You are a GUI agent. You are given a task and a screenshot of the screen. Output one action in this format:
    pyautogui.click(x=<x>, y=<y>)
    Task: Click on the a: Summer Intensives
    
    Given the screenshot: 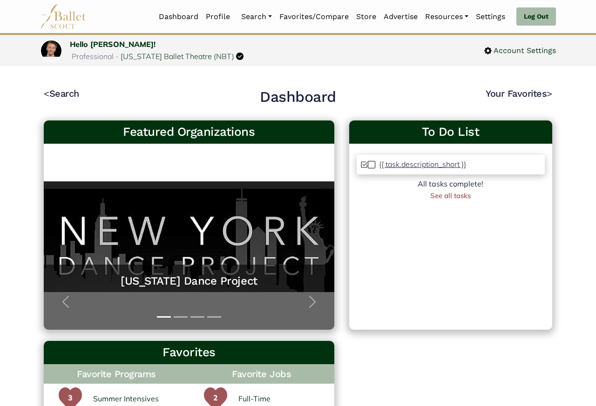 What is the action you would take?
    pyautogui.click(x=126, y=399)
    